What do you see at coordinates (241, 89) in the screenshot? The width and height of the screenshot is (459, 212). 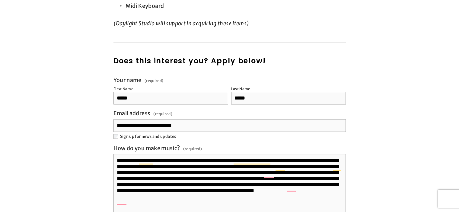 I see `div: Last Name` at bounding box center [241, 89].